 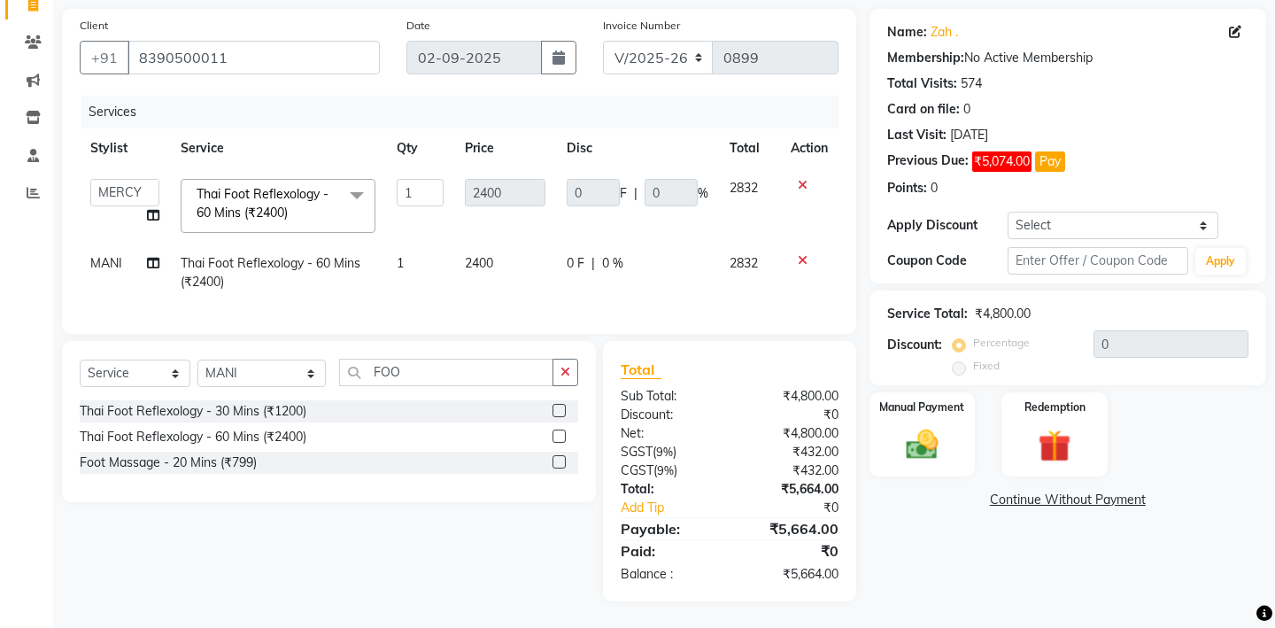 I want to click on img: _cash.svg, so click(x=922, y=444).